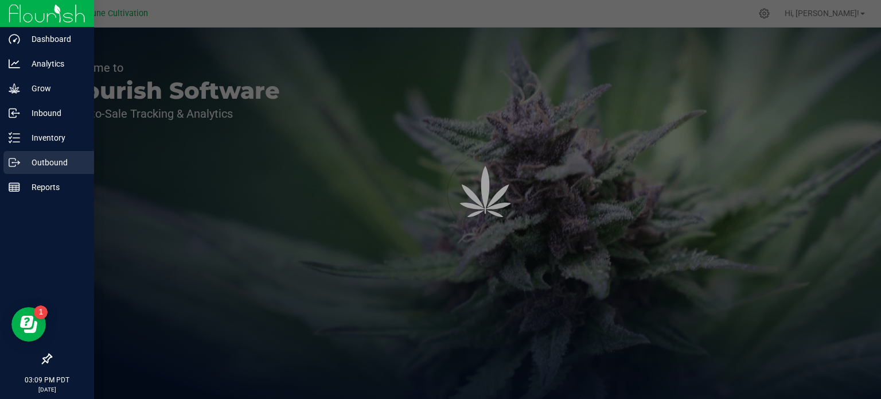 This screenshot has height=399, width=881. What do you see at coordinates (14, 138) in the screenshot?
I see `inline-svg: Inventory` at bounding box center [14, 138].